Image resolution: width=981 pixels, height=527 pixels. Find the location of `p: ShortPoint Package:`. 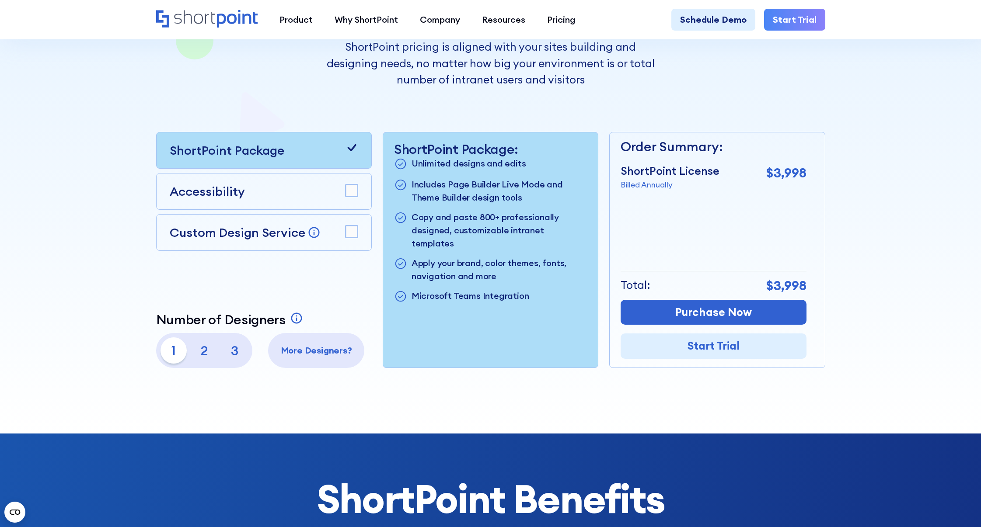

p: ShortPoint Package: is located at coordinates (490, 149).